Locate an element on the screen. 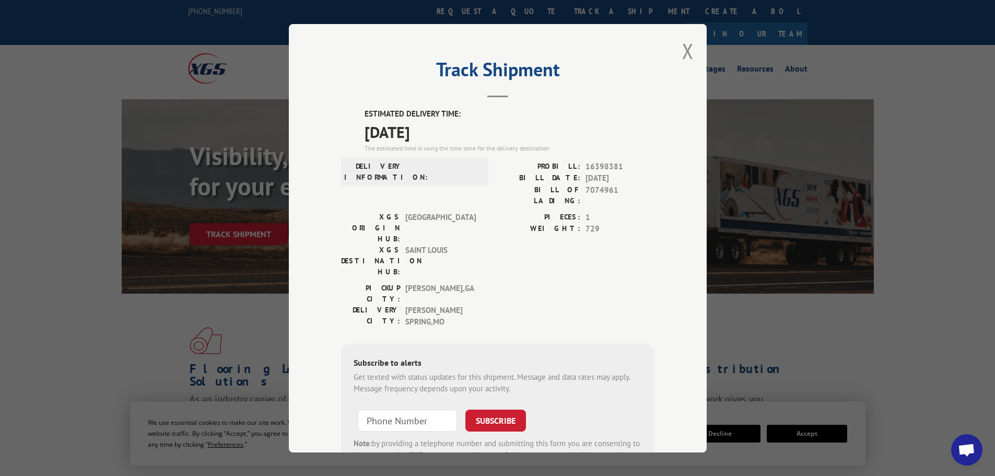 This screenshot has width=995, height=476. label: BILL DATE: is located at coordinates (539, 178).